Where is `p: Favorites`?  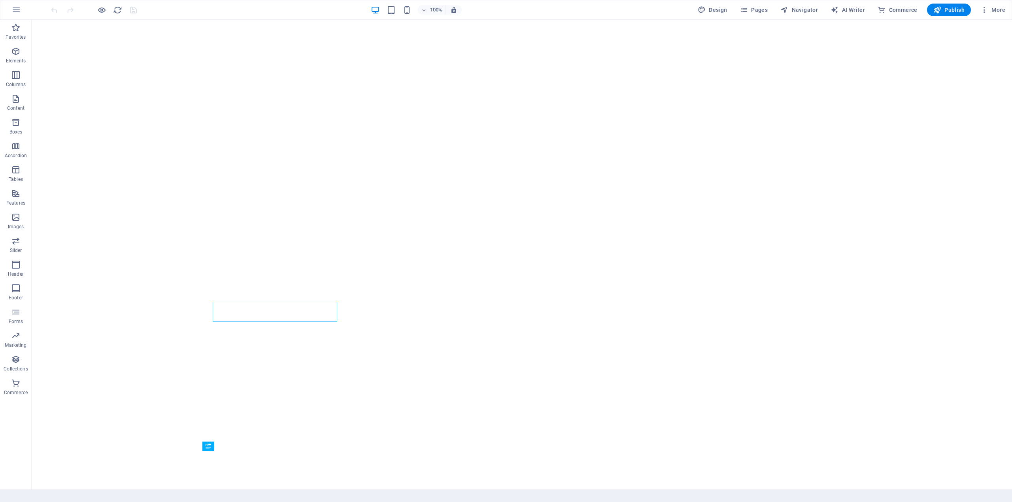 p: Favorites is located at coordinates (15, 37).